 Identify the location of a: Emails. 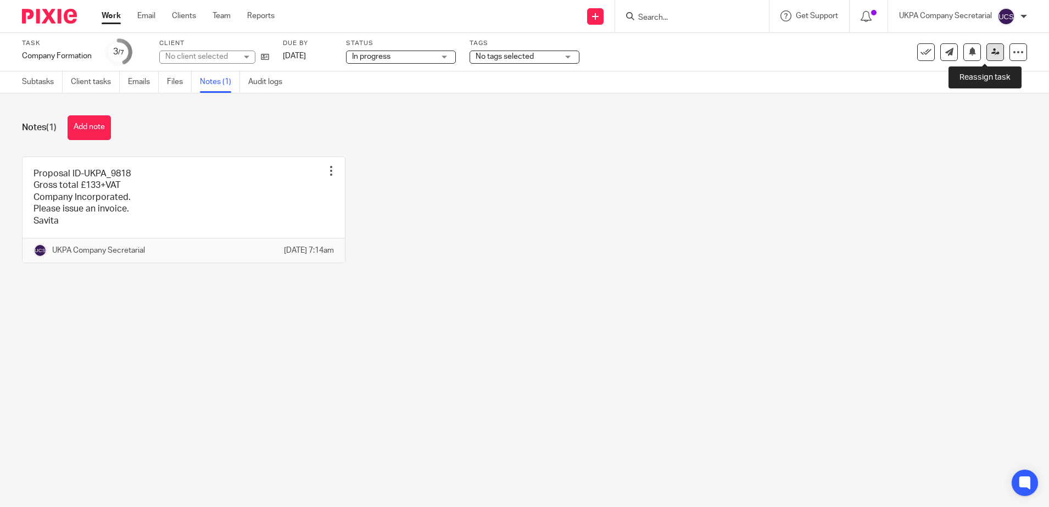
(143, 82).